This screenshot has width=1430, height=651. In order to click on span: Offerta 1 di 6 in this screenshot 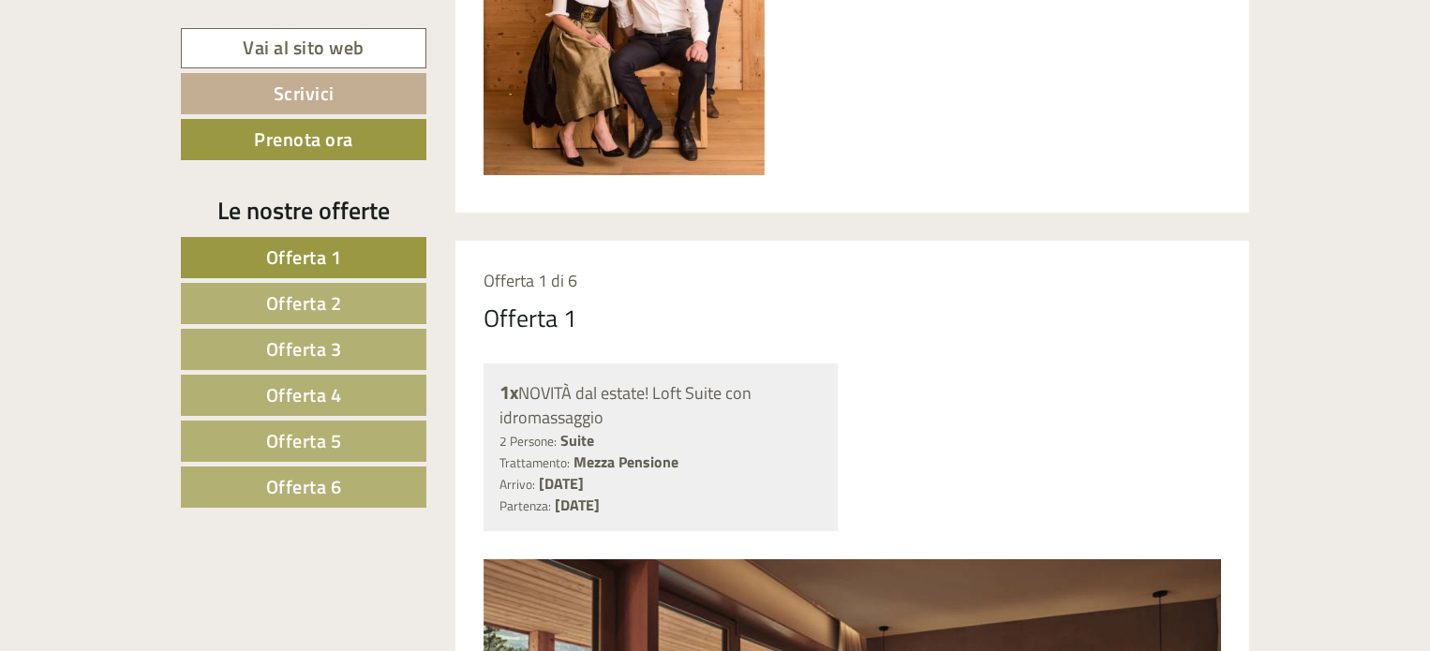, I will do `click(531, 280)`.